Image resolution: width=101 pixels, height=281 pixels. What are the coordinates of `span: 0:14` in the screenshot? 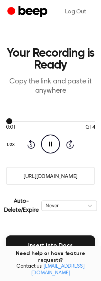 It's located at (90, 127).